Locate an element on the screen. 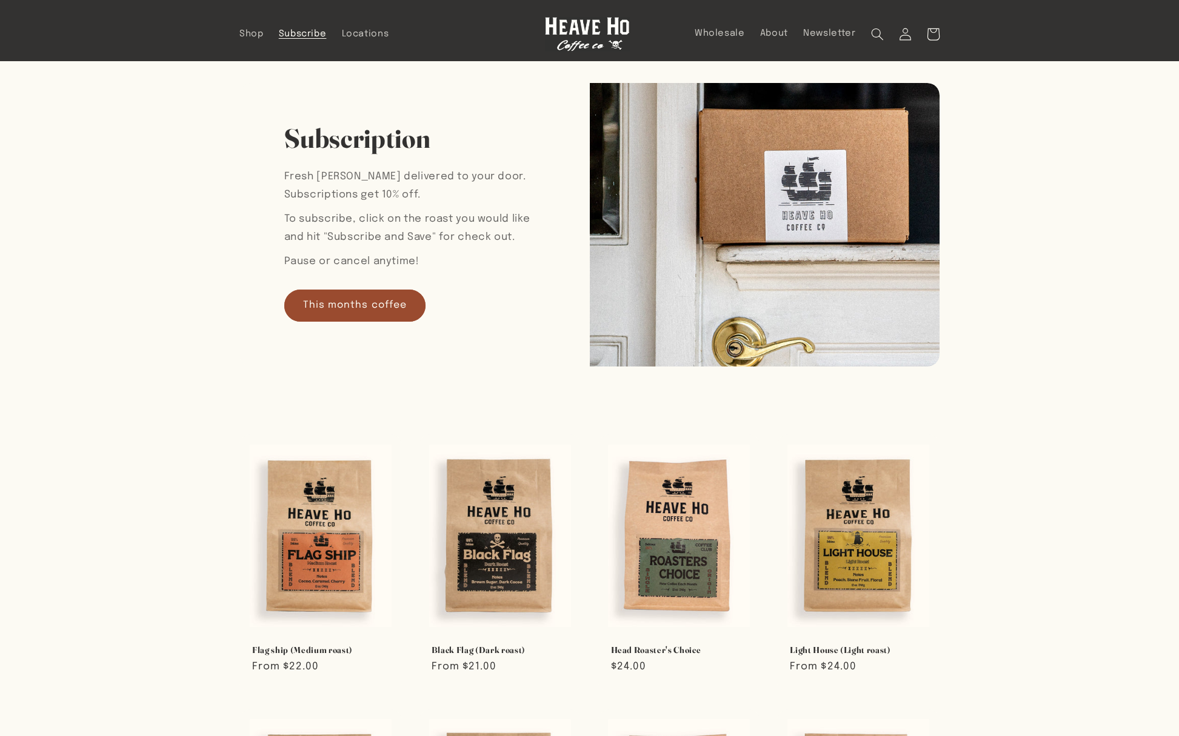  a: Subscribe is located at coordinates (302, 34).